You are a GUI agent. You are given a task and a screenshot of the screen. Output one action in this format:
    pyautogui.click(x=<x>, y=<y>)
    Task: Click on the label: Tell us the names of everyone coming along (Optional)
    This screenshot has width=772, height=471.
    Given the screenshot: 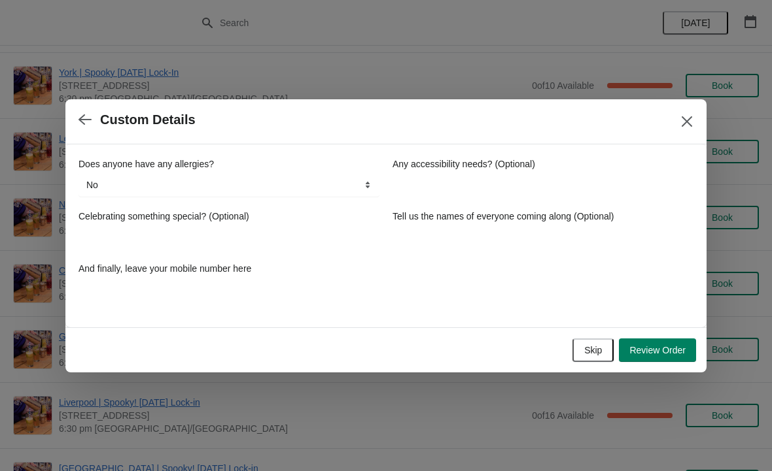 What is the action you would take?
    pyautogui.click(x=503, y=216)
    